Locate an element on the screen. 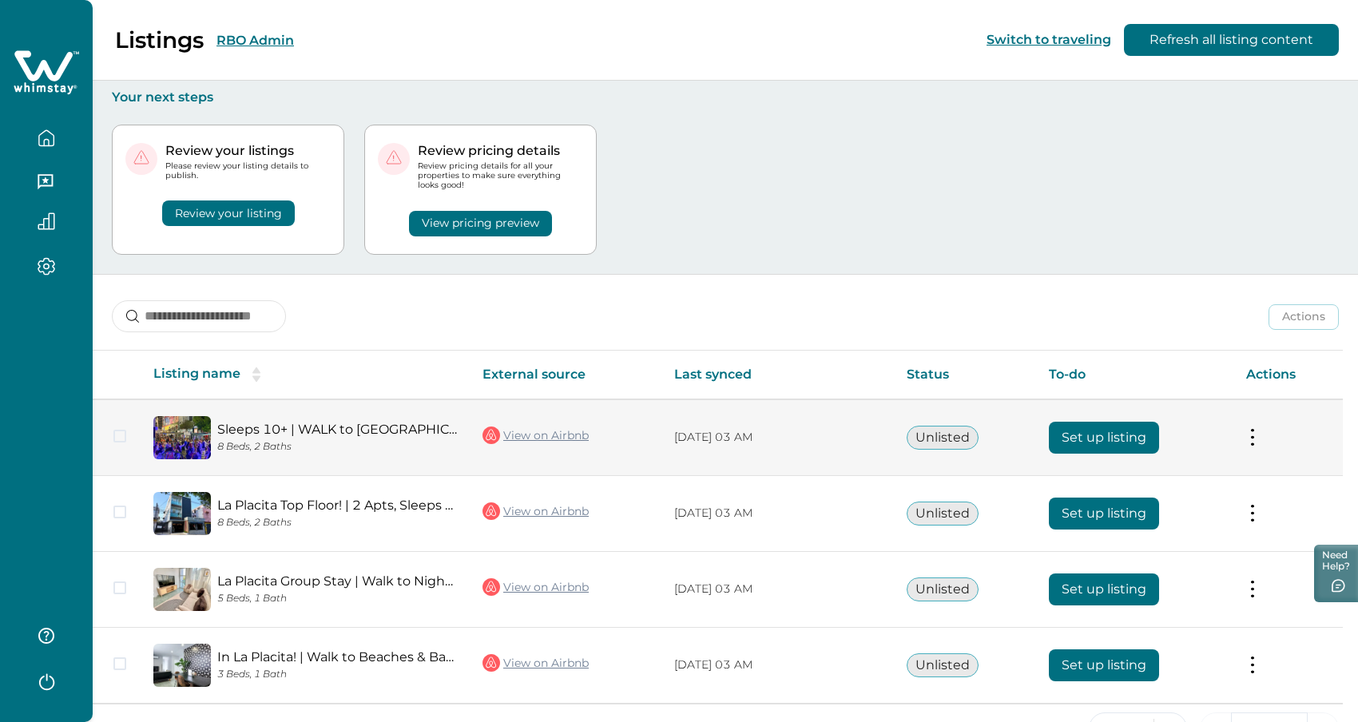  th: Last synced is located at coordinates (777, 375).